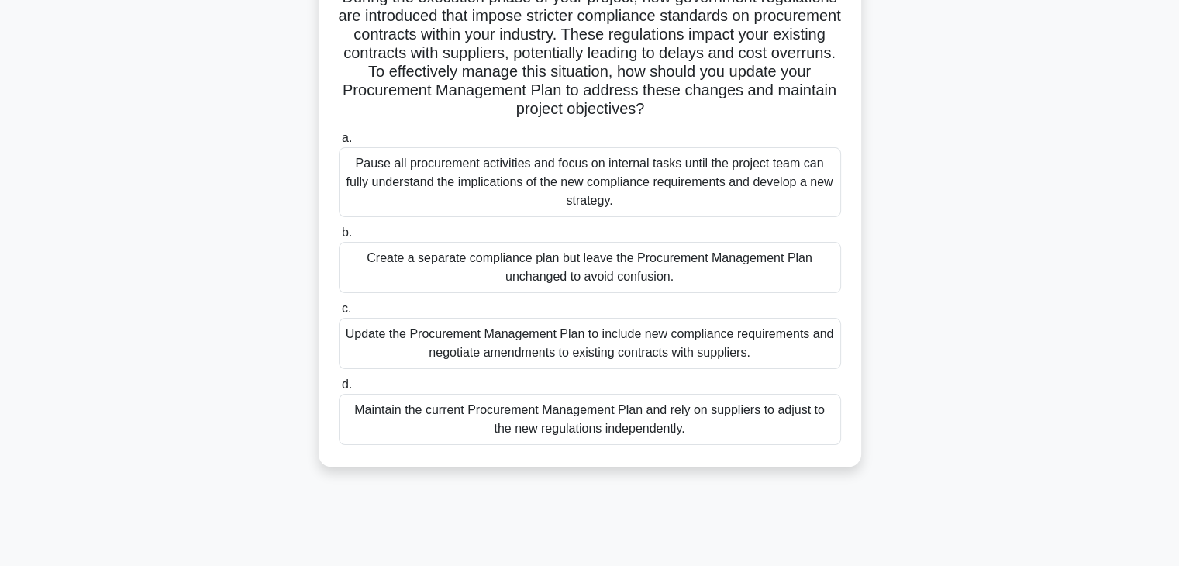  Describe the element at coordinates (347, 232) in the screenshot. I see `span: b.` at that location.